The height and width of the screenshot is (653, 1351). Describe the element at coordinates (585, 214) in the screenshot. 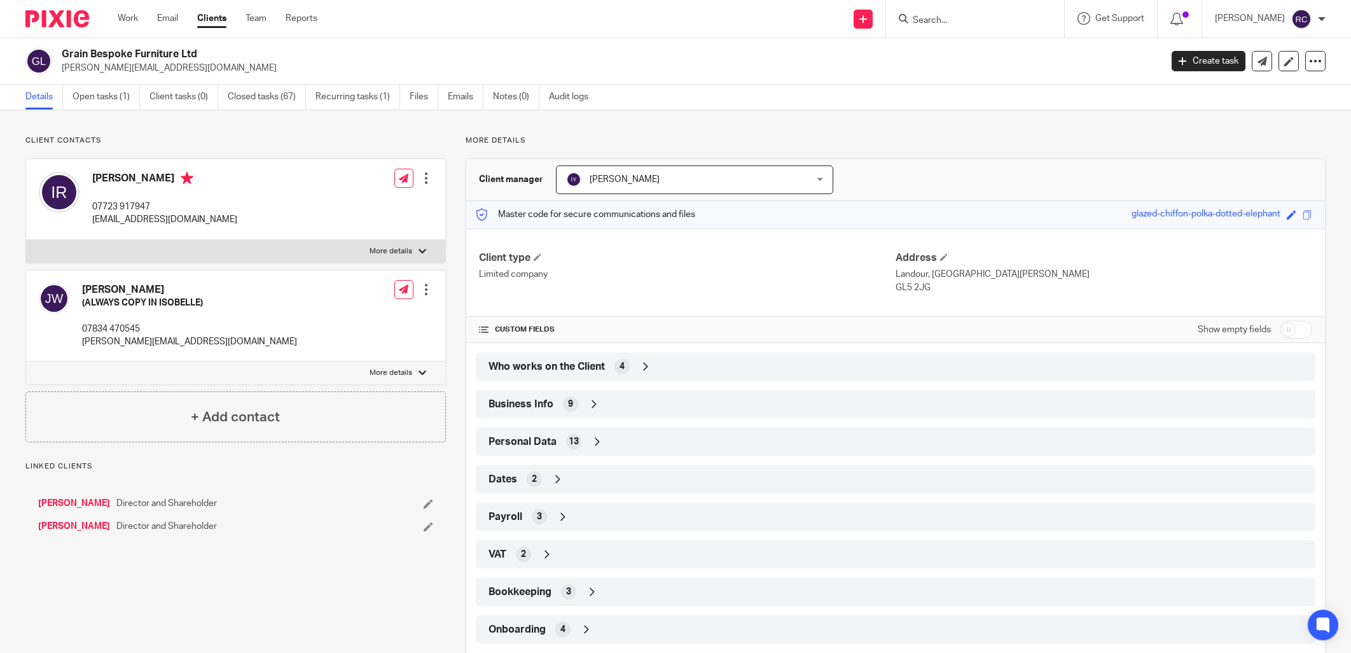

I see `p: Master code for secure communications and files` at that location.